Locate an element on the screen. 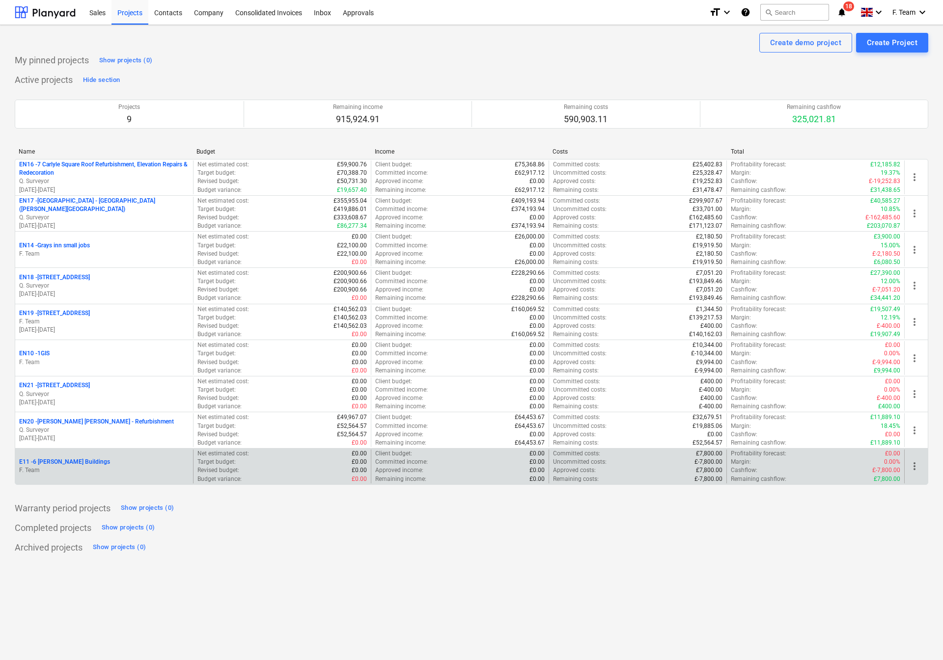 The image size is (943, 660). p: £12,185.82 is located at coordinates (885, 164).